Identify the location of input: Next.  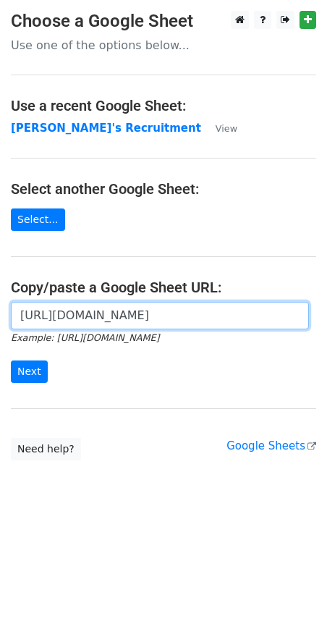
(29, 372).